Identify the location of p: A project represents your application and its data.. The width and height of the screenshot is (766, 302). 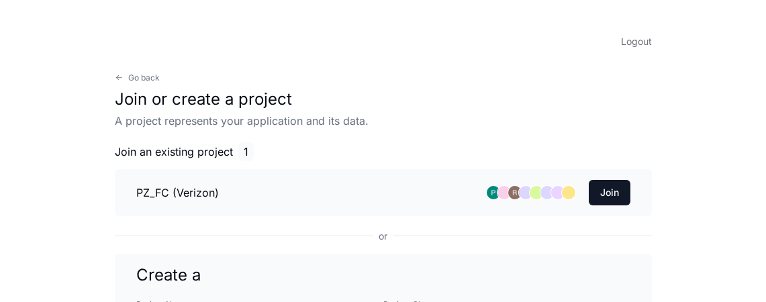
(383, 121).